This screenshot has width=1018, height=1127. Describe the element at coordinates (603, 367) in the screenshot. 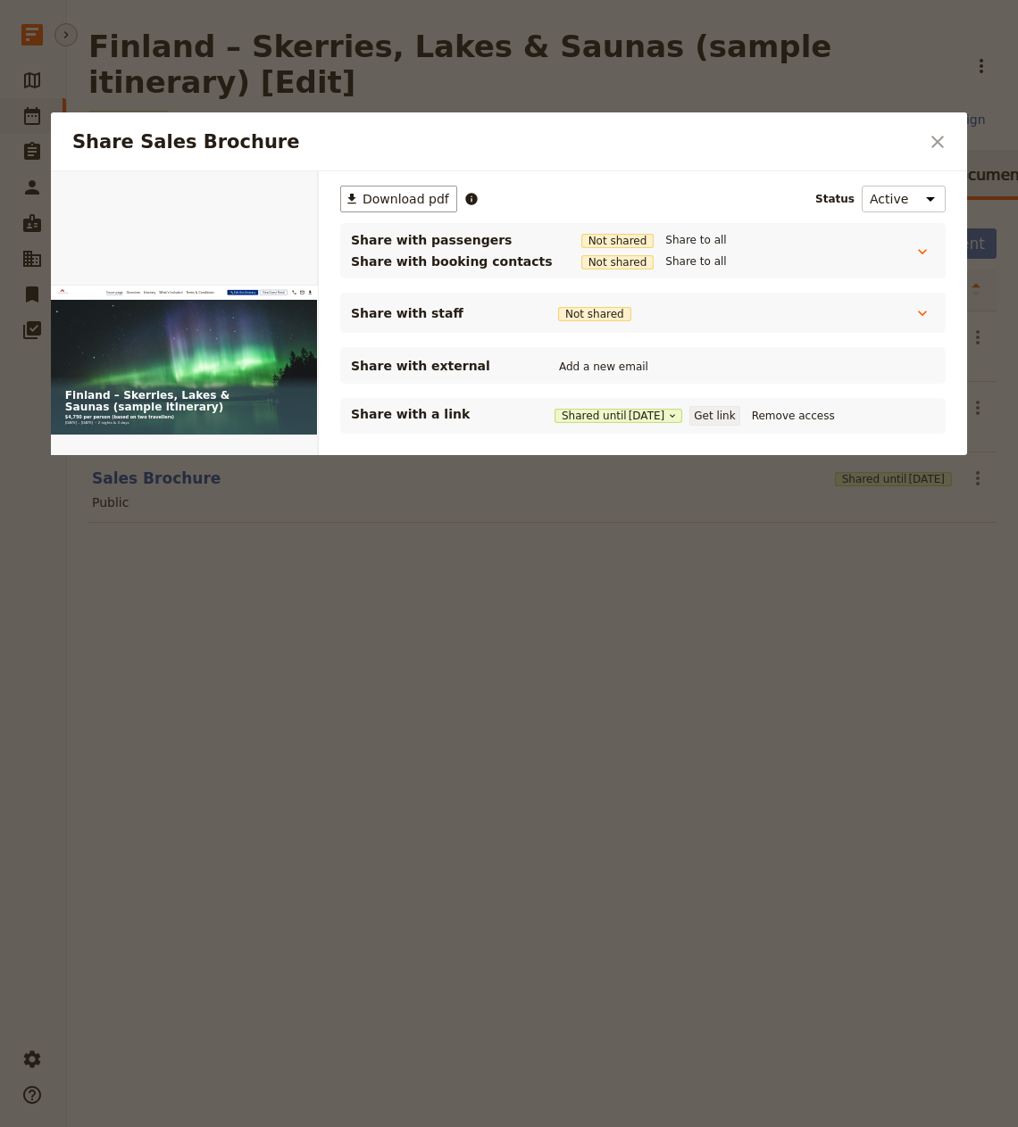

I see `button: Add a new email` at that location.